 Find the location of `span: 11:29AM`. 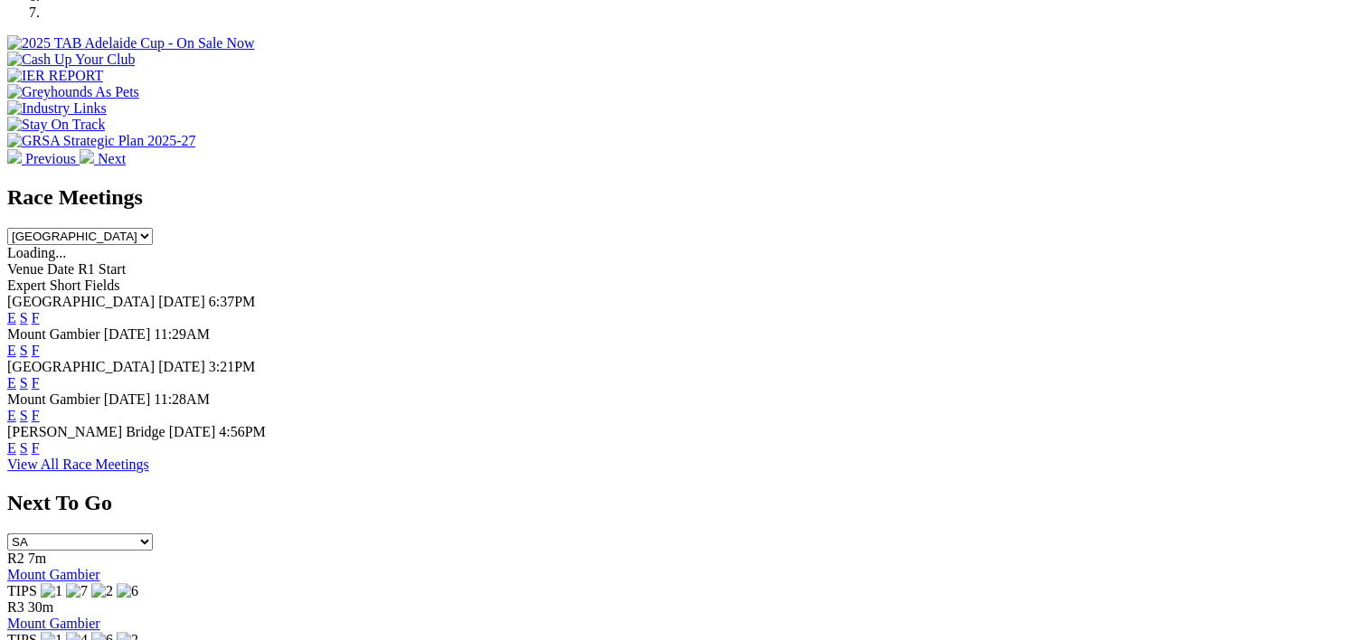

span: 11:29AM is located at coordinates (182, 334).